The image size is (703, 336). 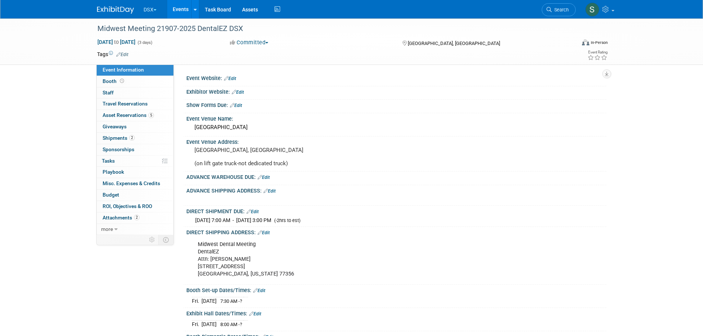 What do you see at coordinates (135, 184) in the screenshot?
I see `a: Misc. Expenses & Credits` at bounding box center [135, 184].